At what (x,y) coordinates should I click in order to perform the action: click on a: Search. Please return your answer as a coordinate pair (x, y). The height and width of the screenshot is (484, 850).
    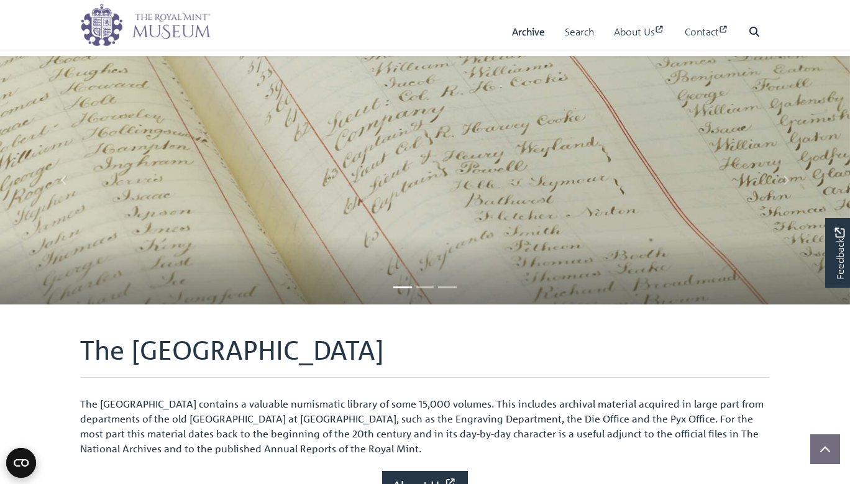
    Looking at the image, I should click on (579, 32).